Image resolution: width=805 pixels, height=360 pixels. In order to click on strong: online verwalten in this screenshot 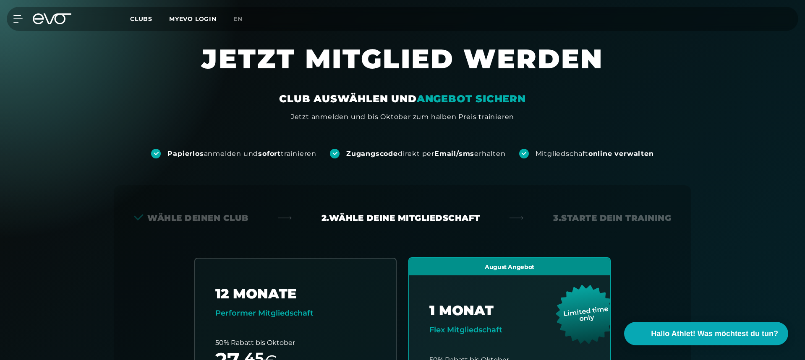, I will do `click(621, 154)`.